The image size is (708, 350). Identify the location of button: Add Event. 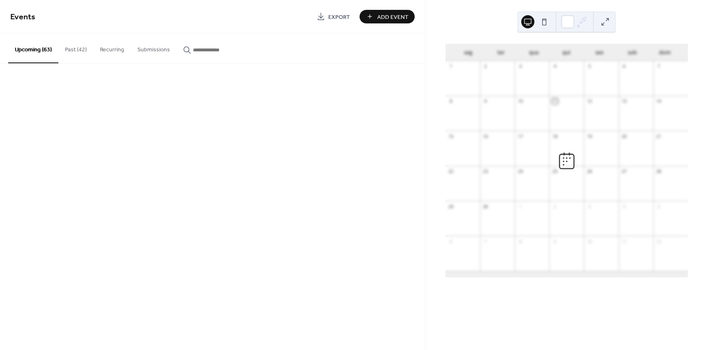
(387, 16).